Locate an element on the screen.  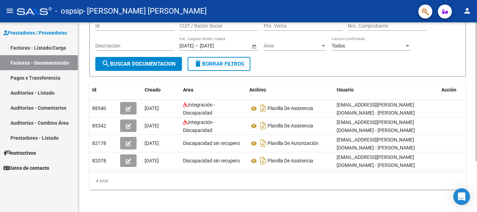
datatable-header-cell: Creado is located at coordinates (161, 90).